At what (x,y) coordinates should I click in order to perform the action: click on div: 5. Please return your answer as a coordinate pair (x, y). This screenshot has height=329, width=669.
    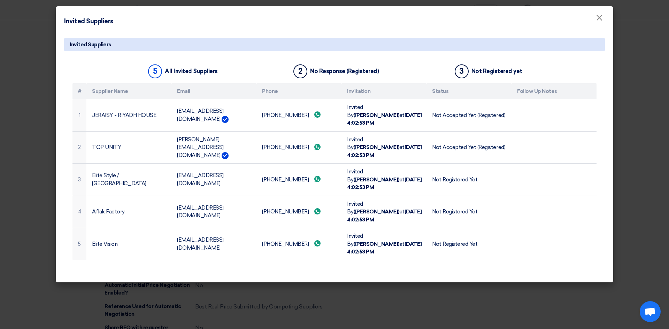
    Looking at the image, I should click on (155, 71).